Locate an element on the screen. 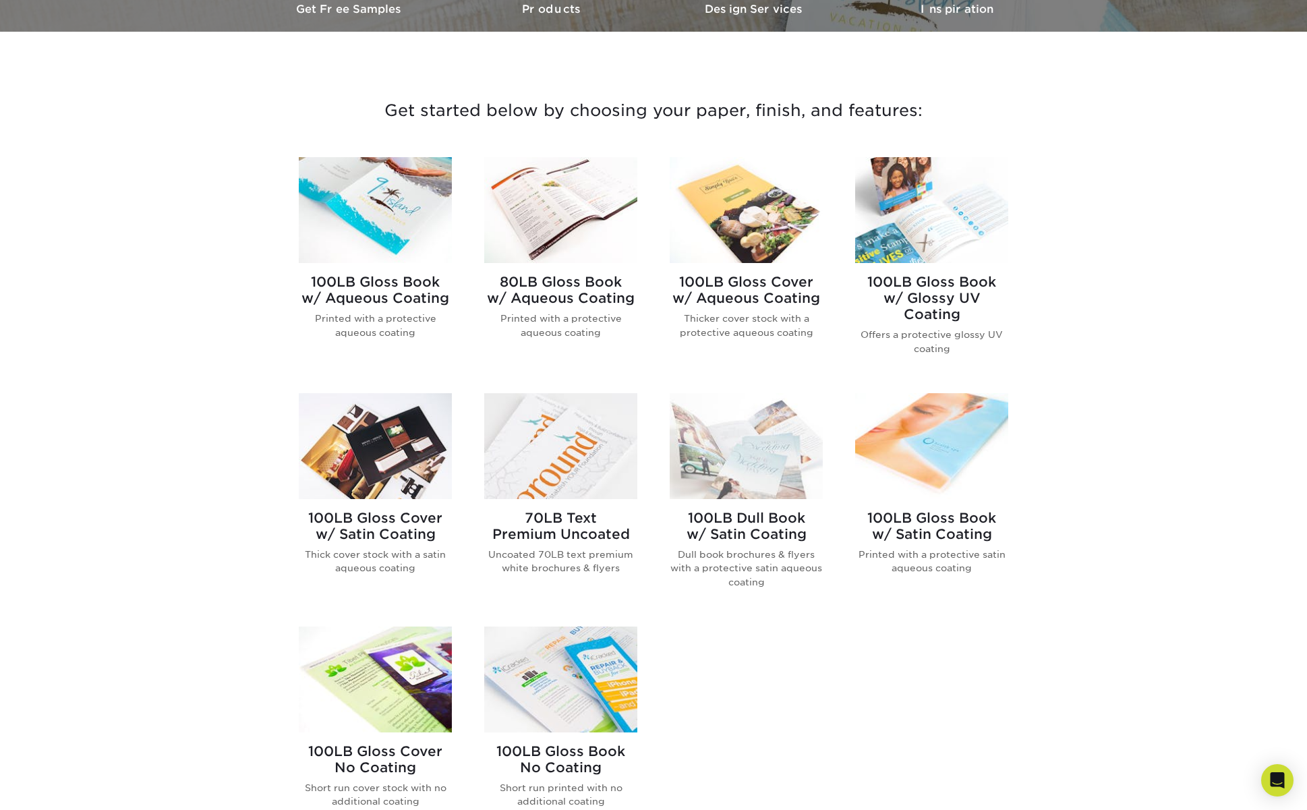  h2: 100LB Dull Book w/ Satin Coating is located at coordinates (746, 526).